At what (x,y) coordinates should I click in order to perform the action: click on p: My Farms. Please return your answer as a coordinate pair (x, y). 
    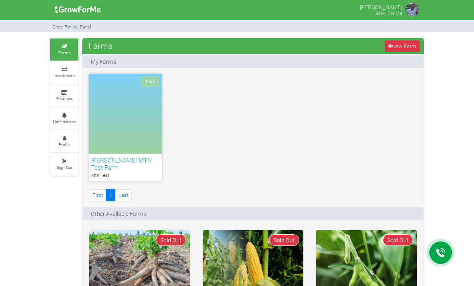
    Looking at the image, I should click on (103, 61).